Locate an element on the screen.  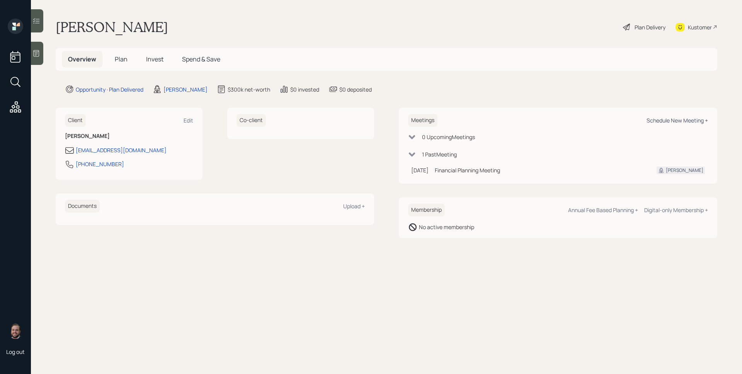
span: Spend & Save is located at coordinates (201, 59).